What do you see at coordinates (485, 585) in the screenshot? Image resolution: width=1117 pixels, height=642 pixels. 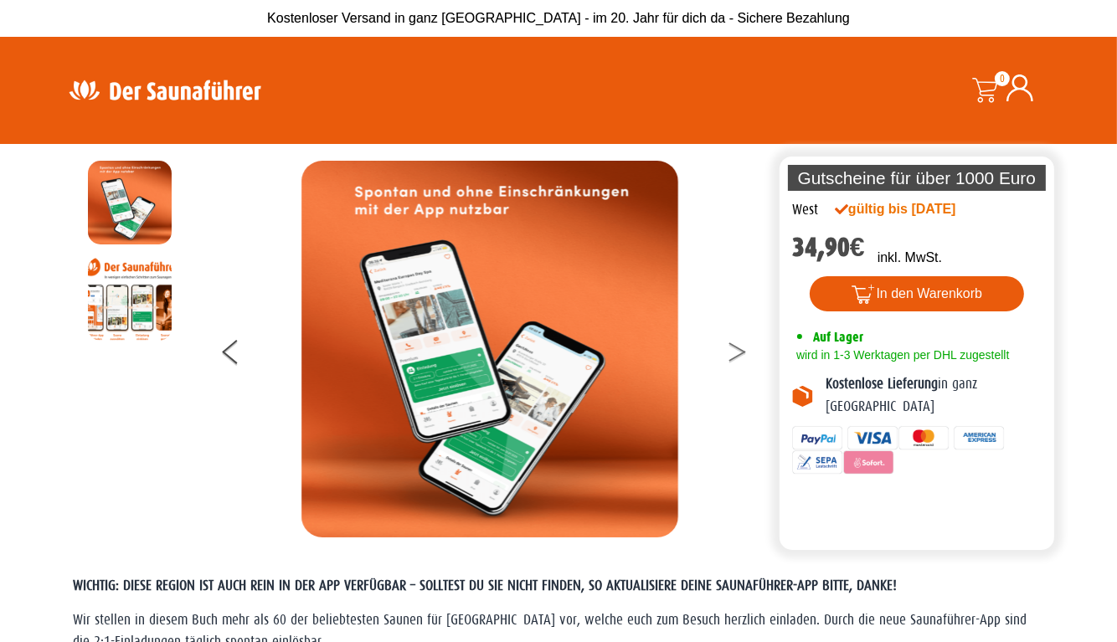 I see `span: WICHTIG: DIESE REGION IST AUCH REIN IN DER APP VERFÜGBAR – SOLLTEST DU SIE NICHT FINDEN, SO AKTUA...` at bounding box center [485, 585].